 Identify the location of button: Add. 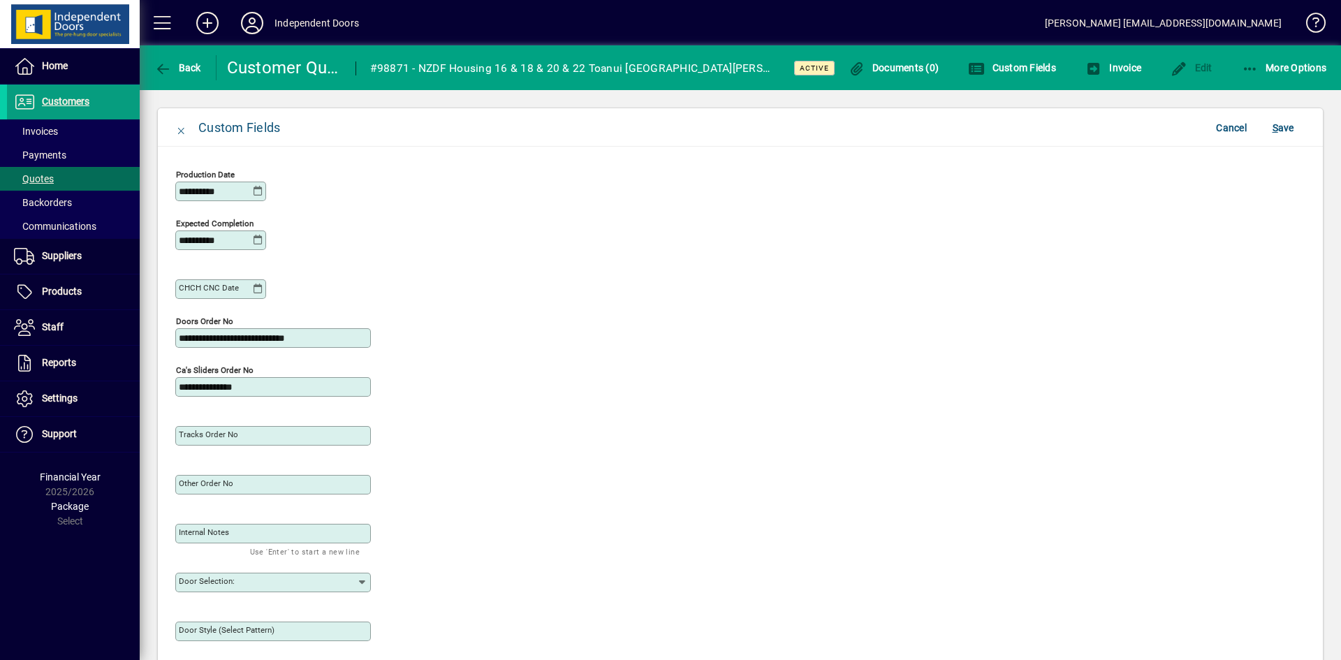
(207, 23).